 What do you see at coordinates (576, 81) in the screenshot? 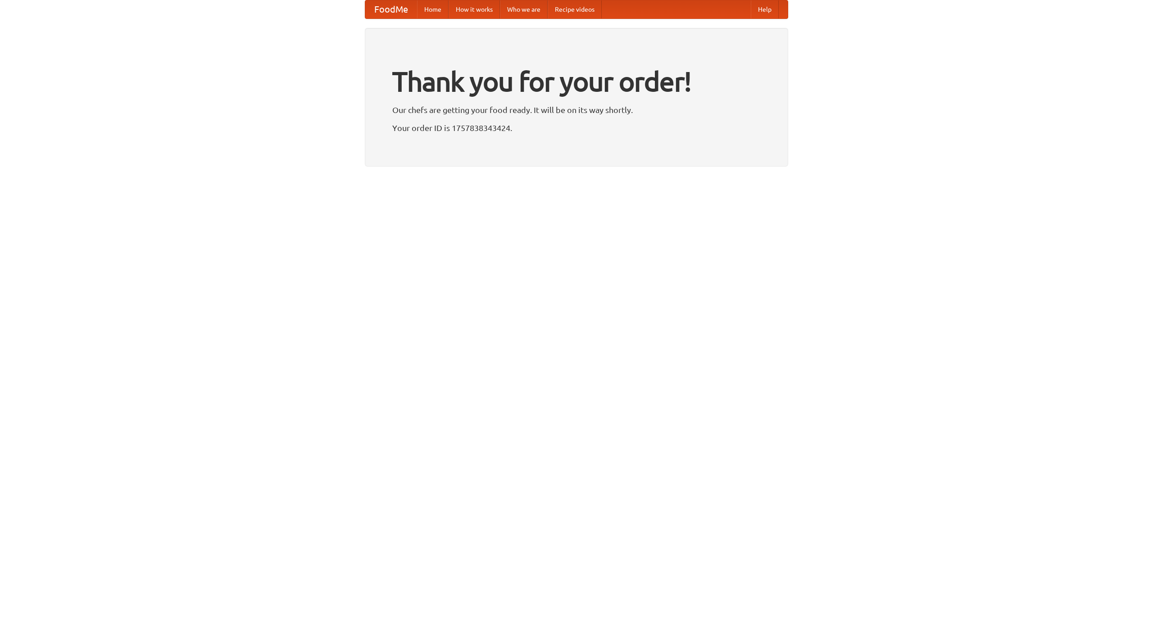
I see `h1: Thank you for your order!` at bounding box center [576, 81].